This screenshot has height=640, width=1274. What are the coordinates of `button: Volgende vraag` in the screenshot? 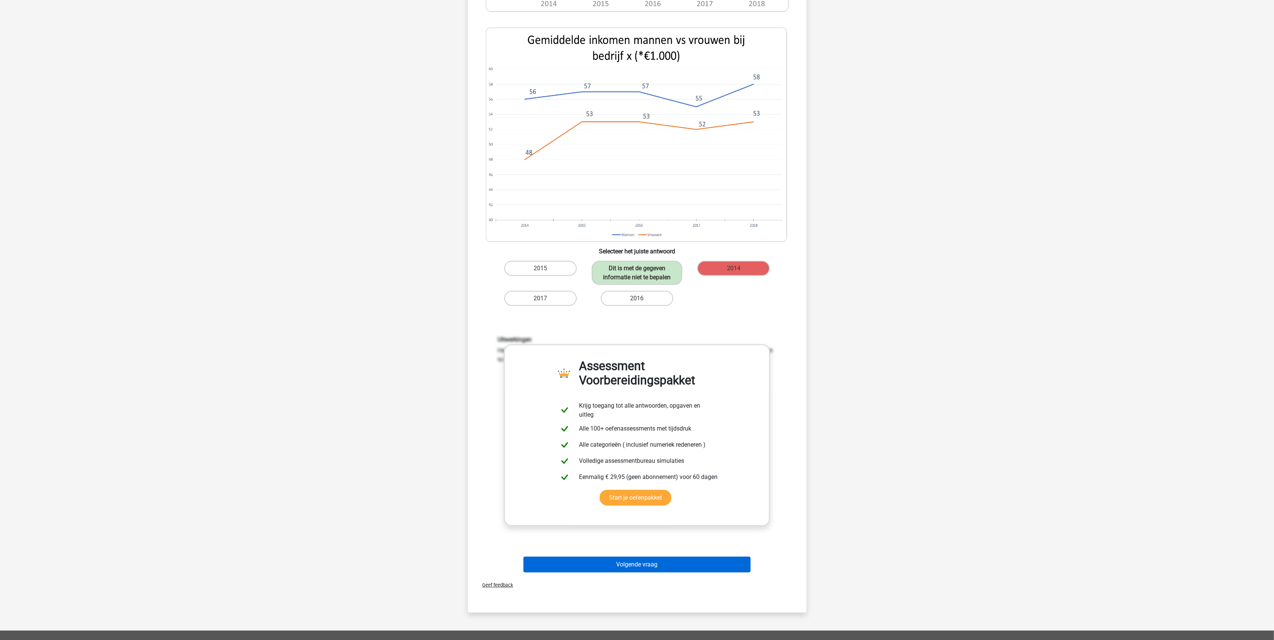 It's located at (637, 565).